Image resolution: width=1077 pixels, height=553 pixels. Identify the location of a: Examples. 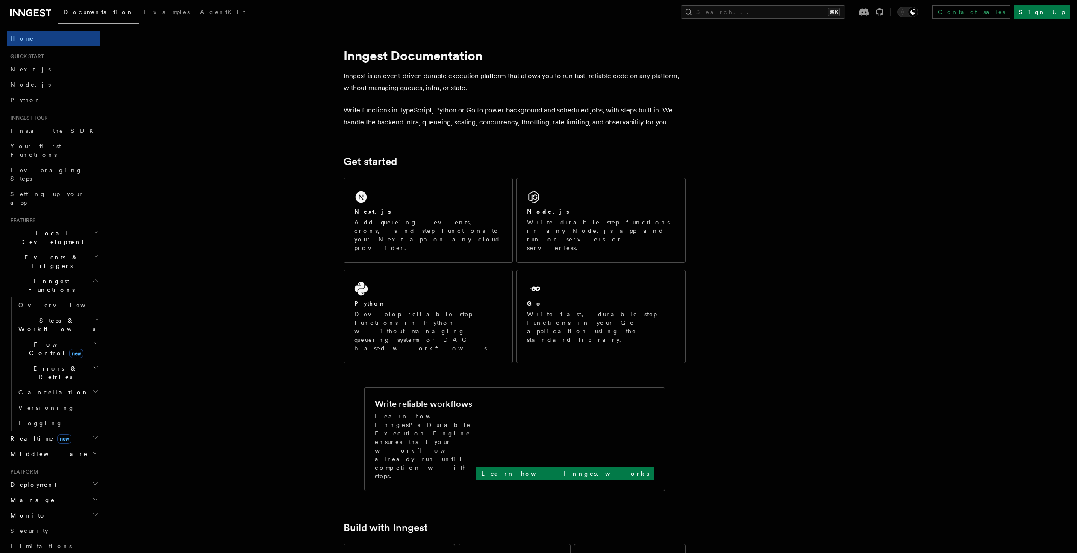
(167, 13).